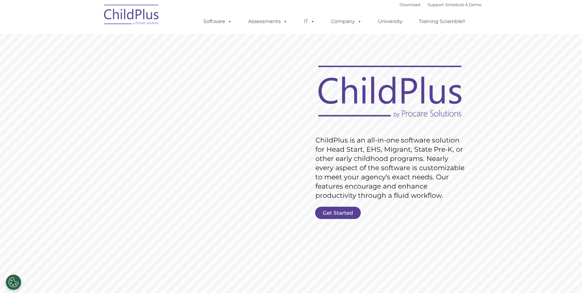  I want to click on a: Company, so click(346, 21).